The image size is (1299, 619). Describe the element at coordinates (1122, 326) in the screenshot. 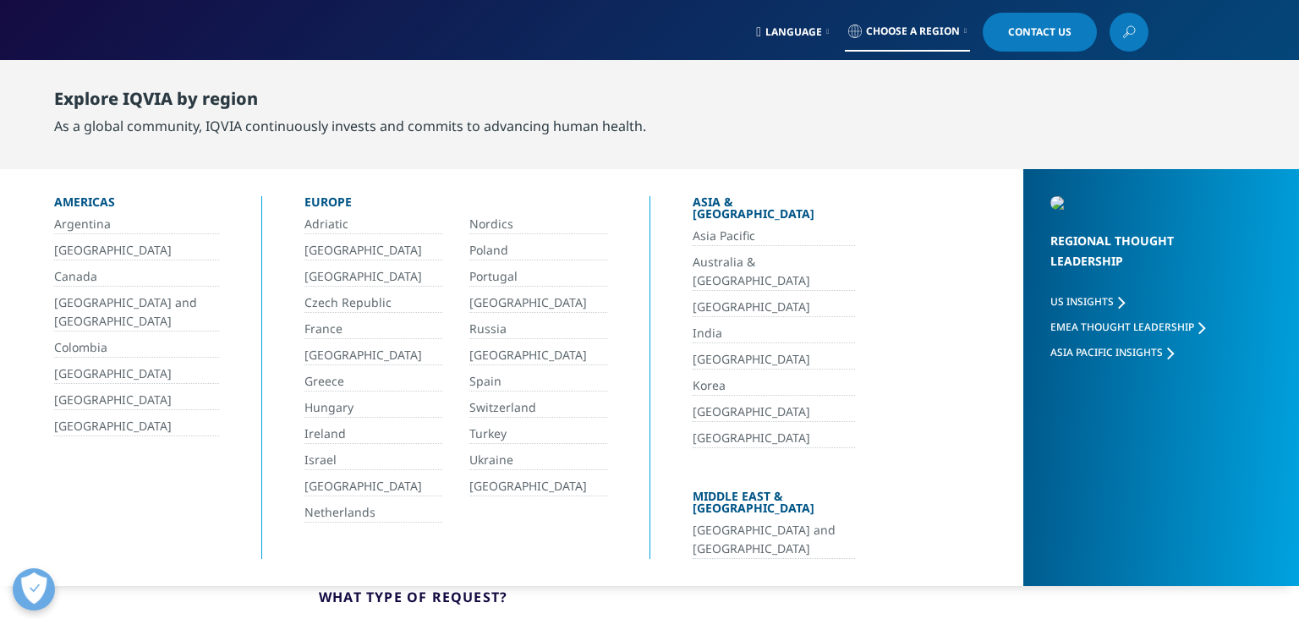

I see `span: EMEA Thought Leadership` at that location.